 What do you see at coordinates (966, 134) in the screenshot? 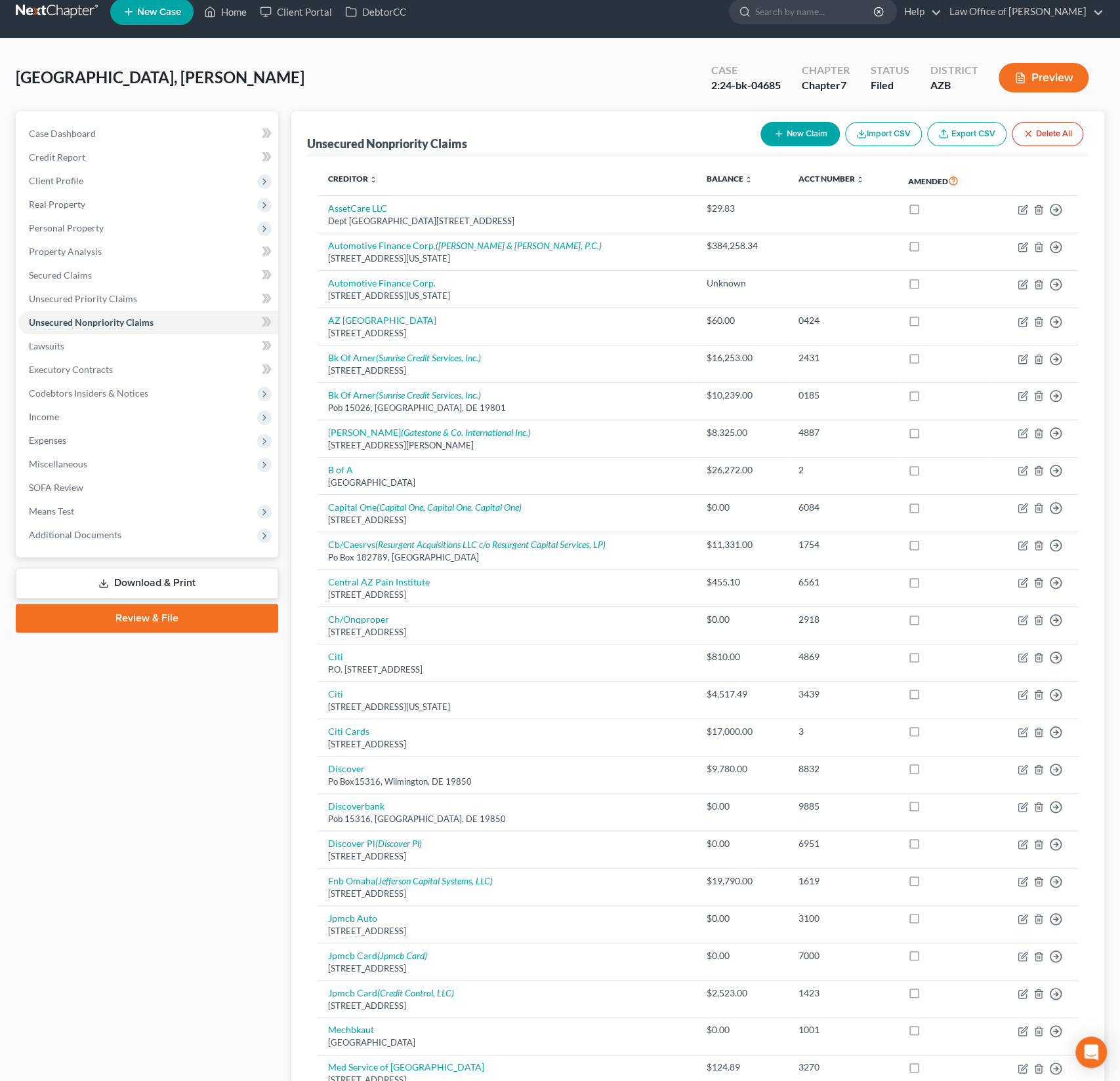
I see `a: Export CSV` at bounding box center [966, 134].